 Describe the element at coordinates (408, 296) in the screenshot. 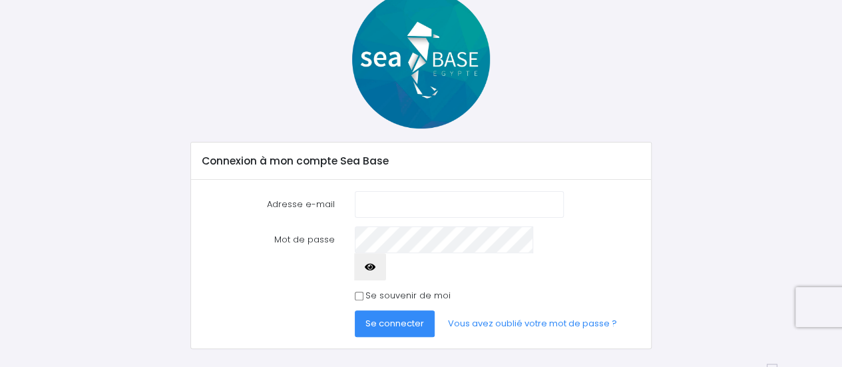

I see `label: Se souvenir de moi` at that location.